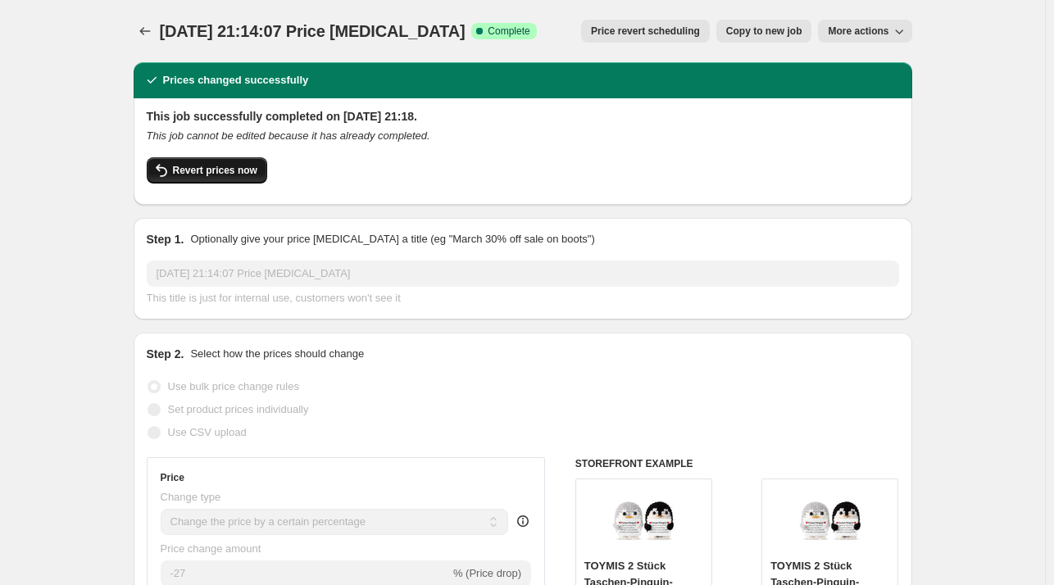  What do you see at coordinates (191, 497) in the screenshot?
I see `span: Change type` at bounding box center [191, 497].